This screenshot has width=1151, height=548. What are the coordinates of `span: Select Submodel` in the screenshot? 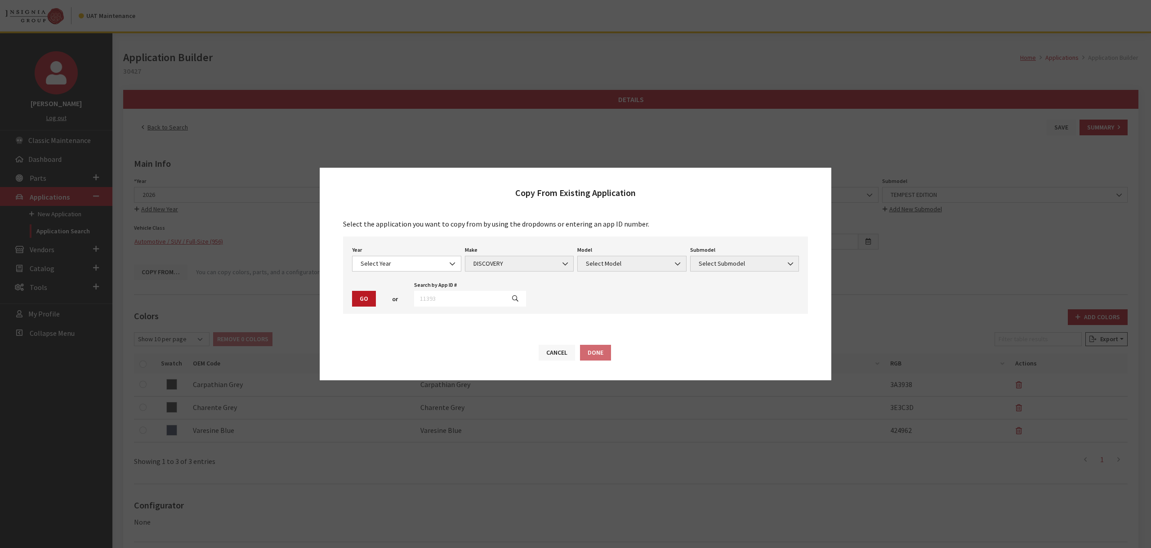 It's located at (745, 264).